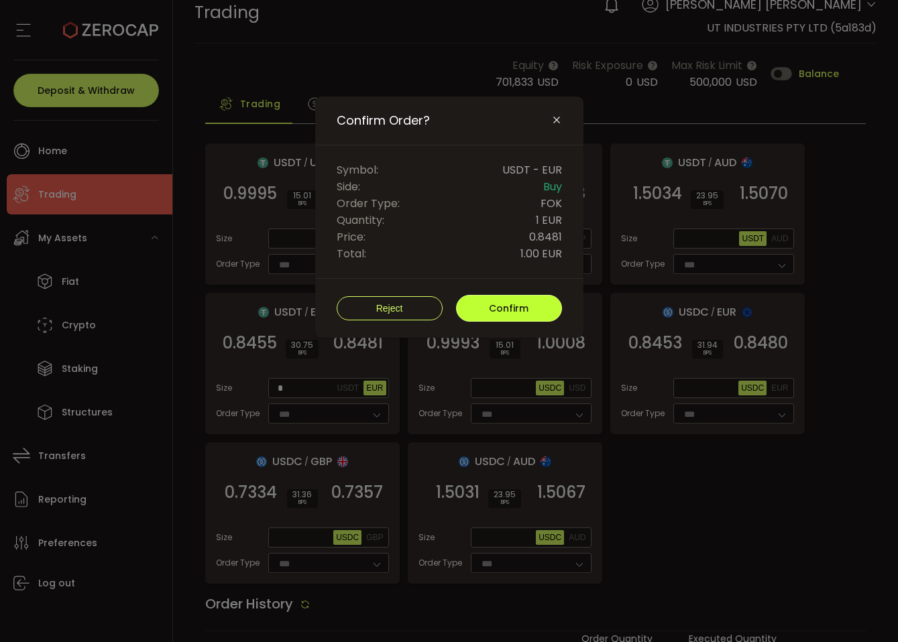  I want to click on span: 1 EUR, so click(549, 220).